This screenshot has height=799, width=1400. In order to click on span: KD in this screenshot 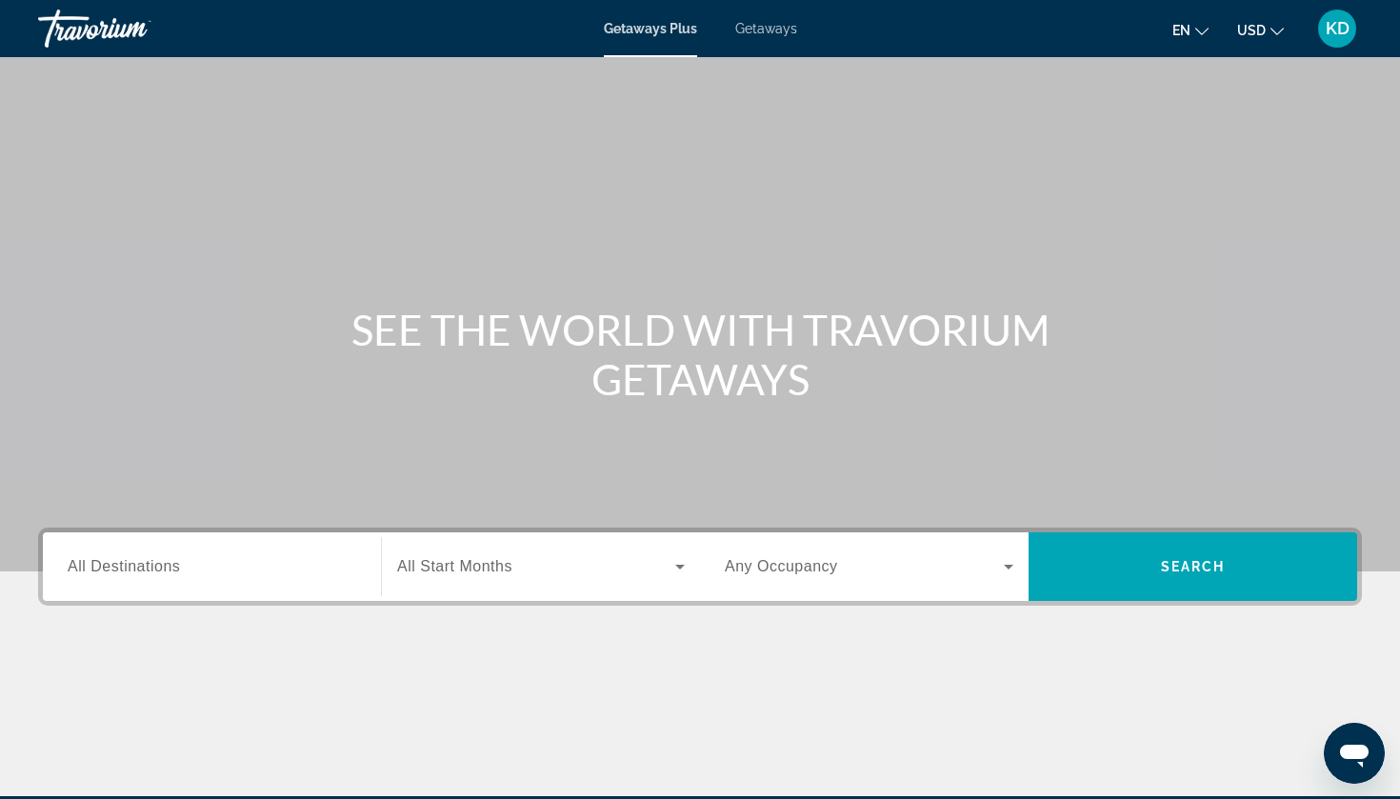, I will do `click(1337, 29)`.